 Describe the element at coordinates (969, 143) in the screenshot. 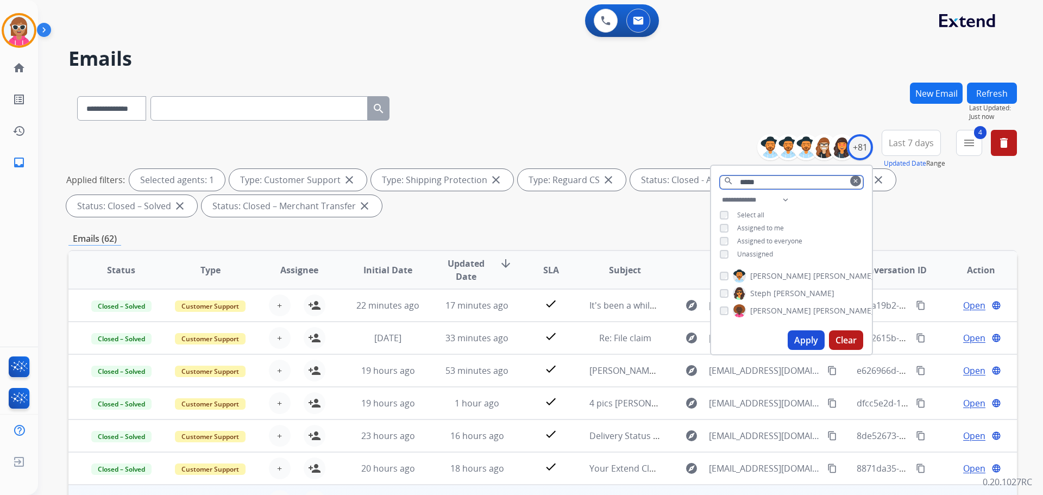

I see `mat-icon: menu` at that location.